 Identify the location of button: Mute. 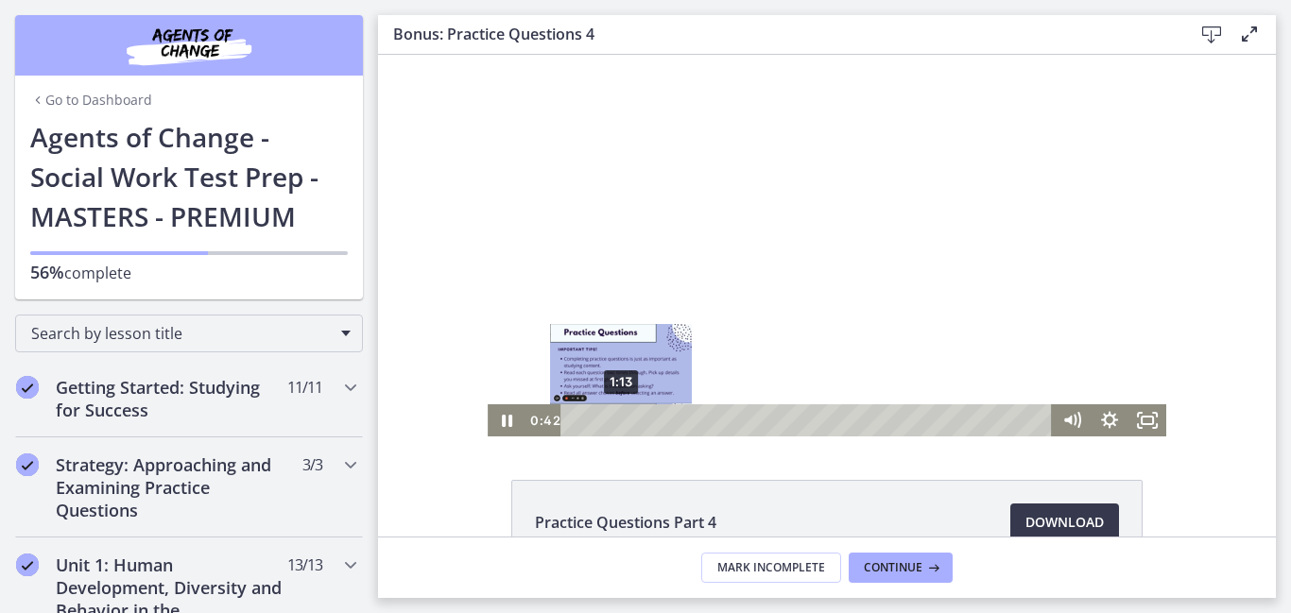
(694, 366).